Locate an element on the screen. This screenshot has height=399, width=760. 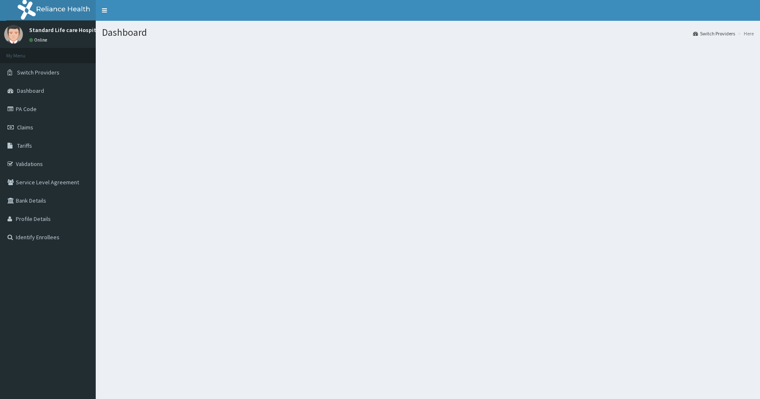
span: Claims is located at coordinates (25, 127).